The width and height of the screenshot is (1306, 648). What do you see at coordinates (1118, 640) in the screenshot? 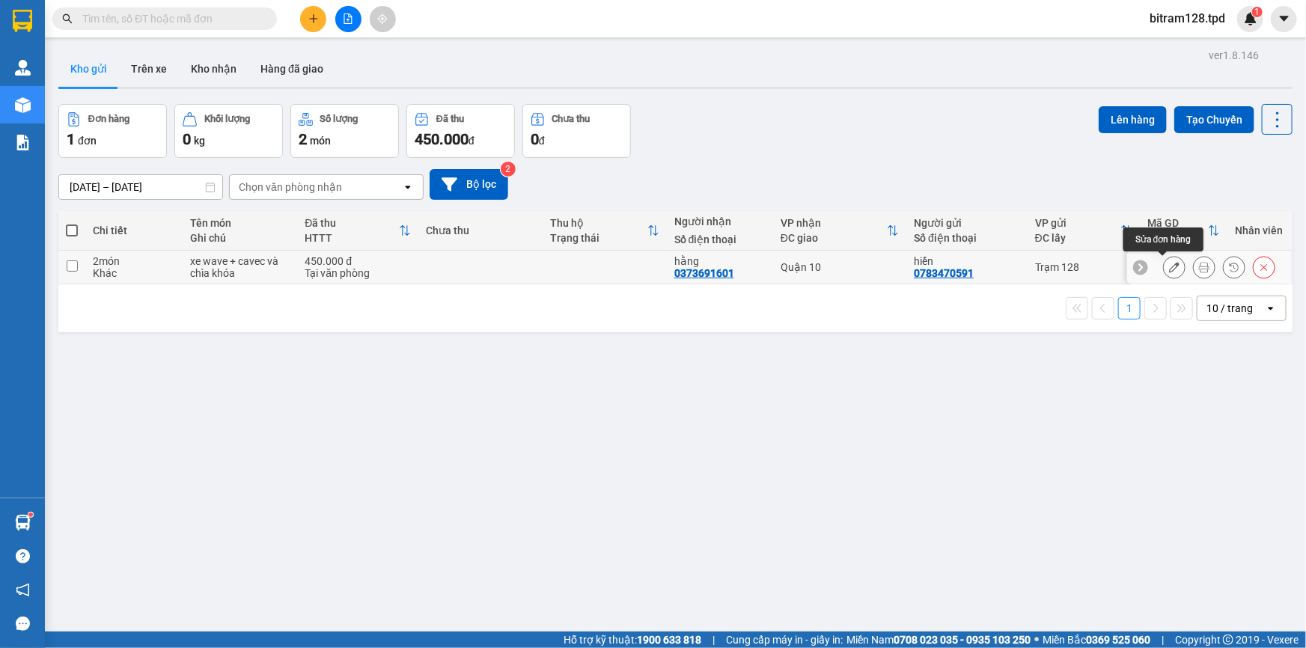
I see `strong: 0369 525 060` at bounding box center [1118, 640].